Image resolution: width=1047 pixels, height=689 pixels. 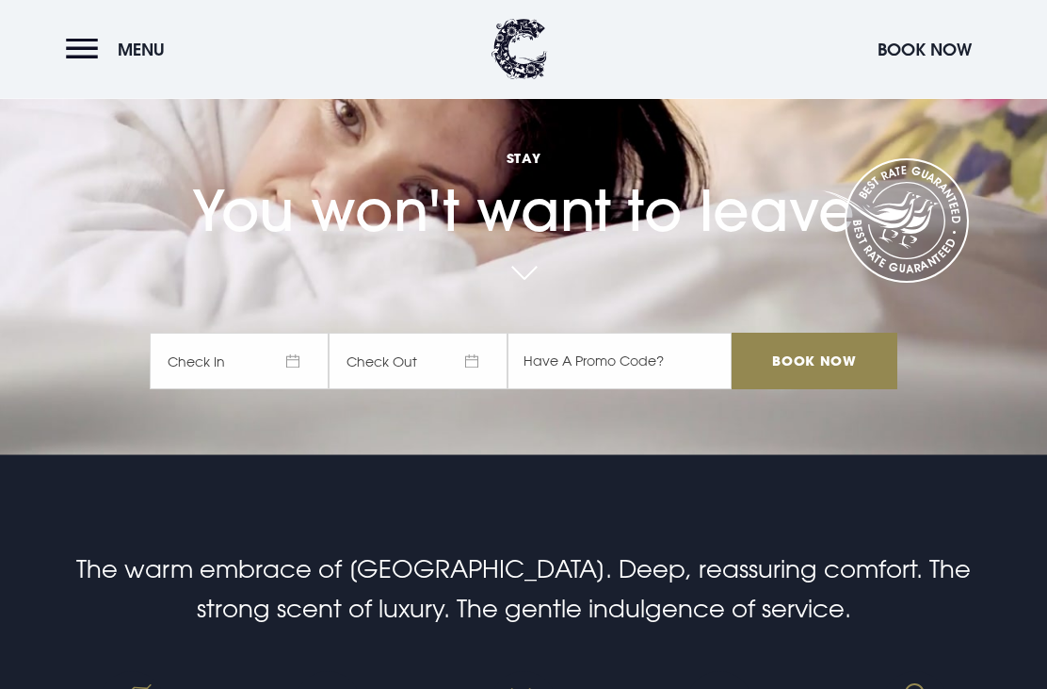 What do you see at coordinates (925, 49) in the screenshot?
I see `button: Book Now` at bounding box center [925, 49].